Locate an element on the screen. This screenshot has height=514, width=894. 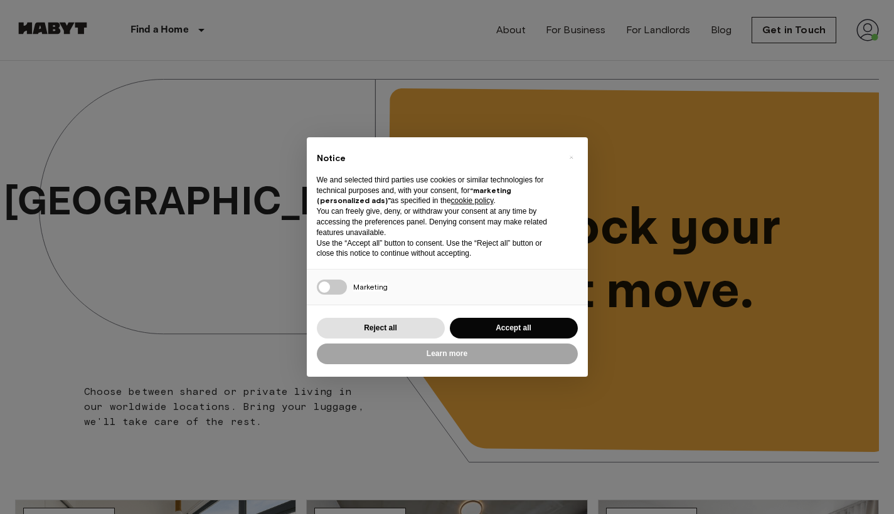
a: cookie policy is located at coordinates (472, 201).